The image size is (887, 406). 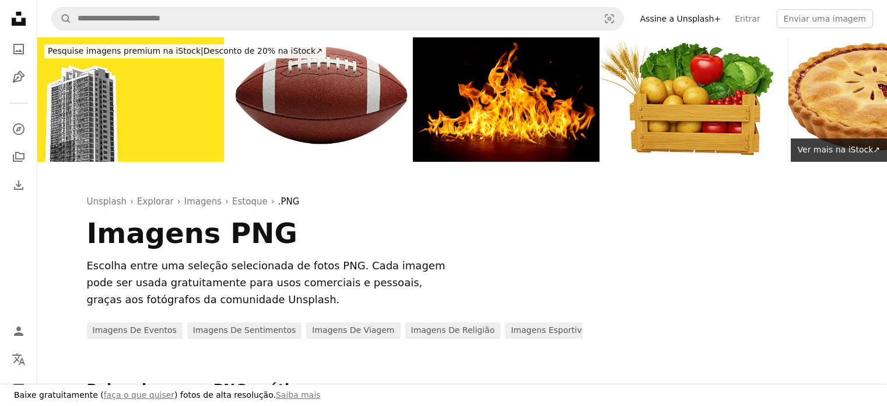 What do you see at coordinates (453, 330) in the screenshot?
I see `a: Imagens de Religião` at bounding box center [453, 330].